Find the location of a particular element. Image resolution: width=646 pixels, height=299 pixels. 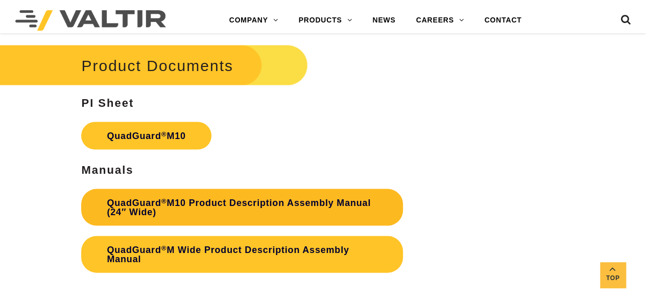

a: CAREERS is located at coordinates (440, 20).